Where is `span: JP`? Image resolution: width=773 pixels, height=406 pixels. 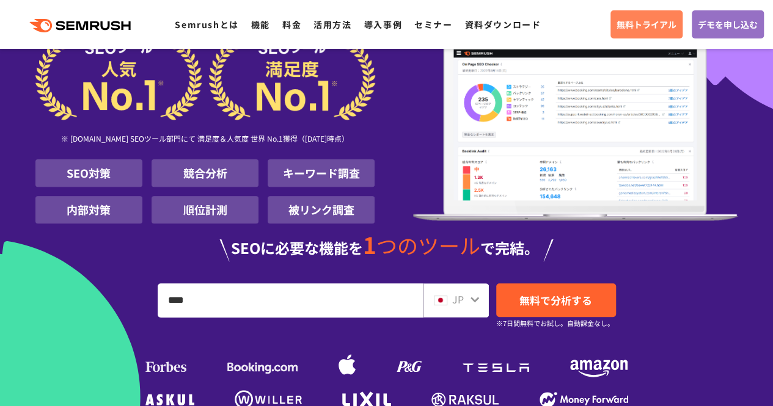 span: JP is located at coordinates (458, 299).